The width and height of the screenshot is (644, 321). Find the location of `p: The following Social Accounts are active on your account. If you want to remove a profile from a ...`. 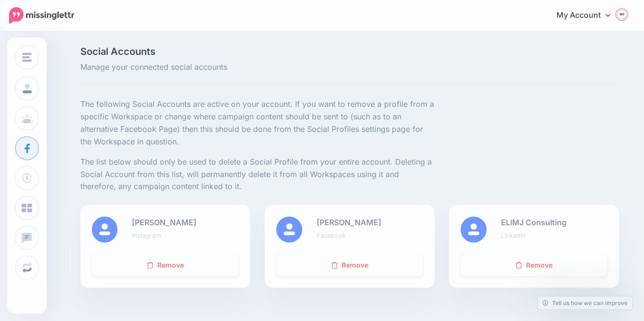

p: The following Social Accounts are active on your account. If you want to remove a profile from a ... is located at coordinates (257, 123).